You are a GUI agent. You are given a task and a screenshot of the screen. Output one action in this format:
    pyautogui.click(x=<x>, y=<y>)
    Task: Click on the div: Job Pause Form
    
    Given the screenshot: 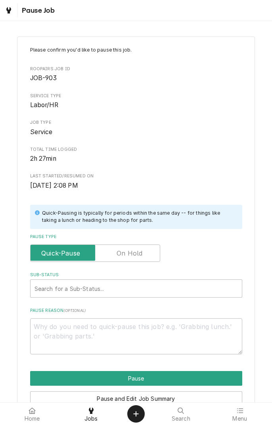 What is the action you would take?
    pyautogui.click(x=136, y=200)
    